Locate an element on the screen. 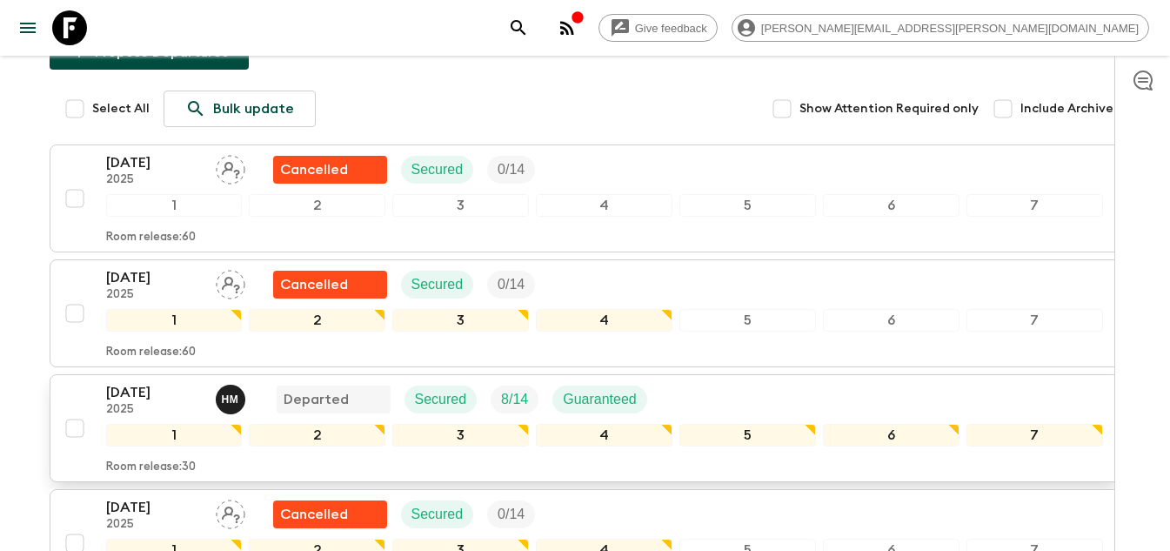  button: search adventures is located at coordinates (519, 28).